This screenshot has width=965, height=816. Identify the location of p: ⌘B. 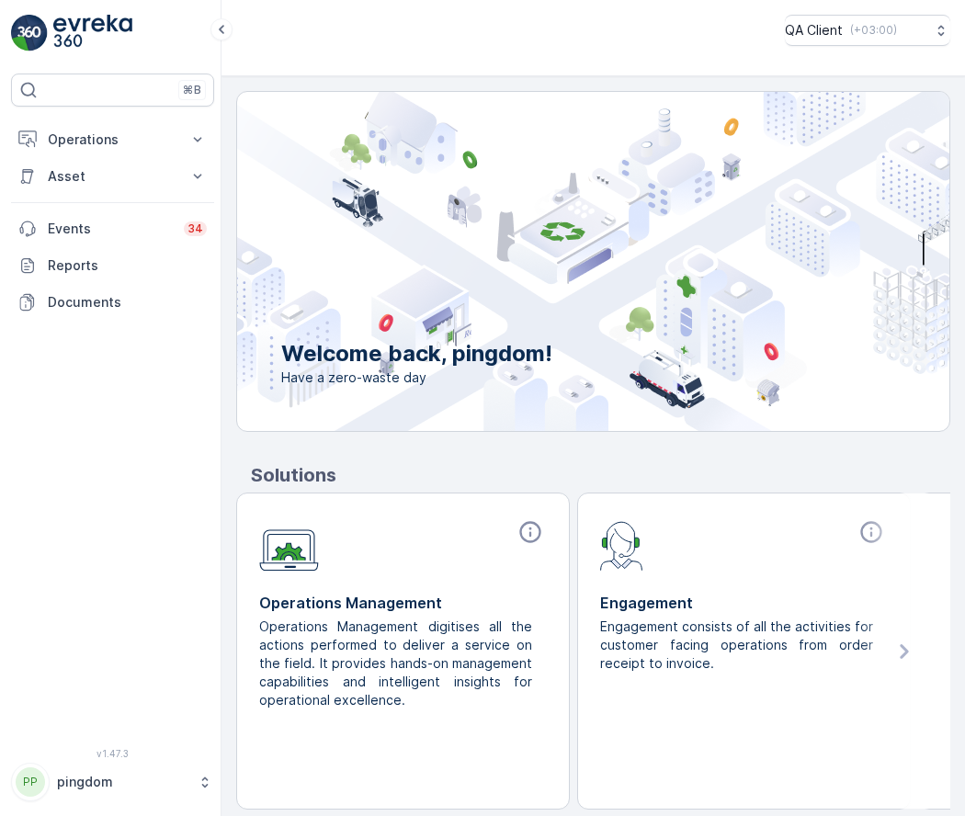
(192, 90).